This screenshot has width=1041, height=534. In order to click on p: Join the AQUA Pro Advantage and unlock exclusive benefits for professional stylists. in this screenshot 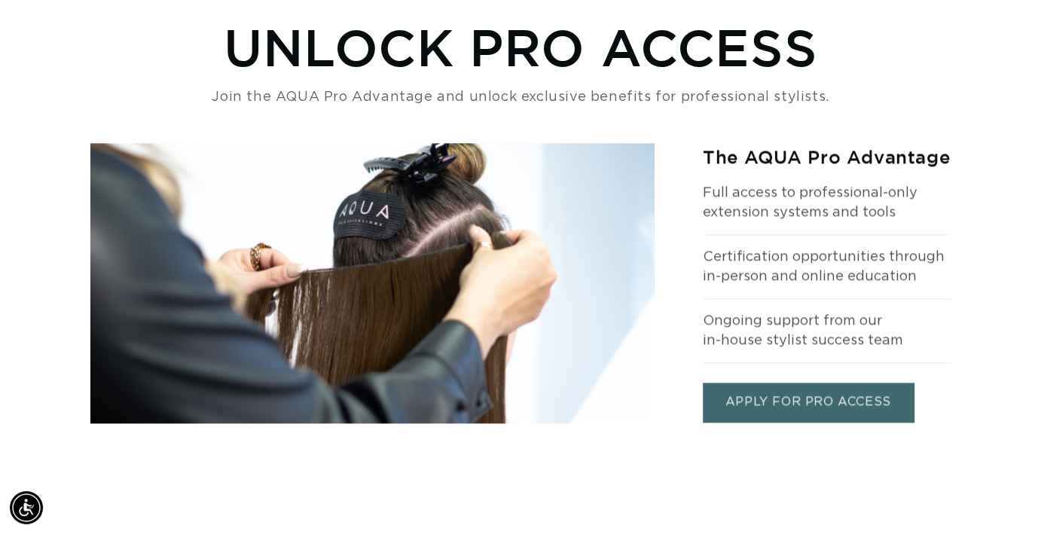, I will do `click(520, 97)`.